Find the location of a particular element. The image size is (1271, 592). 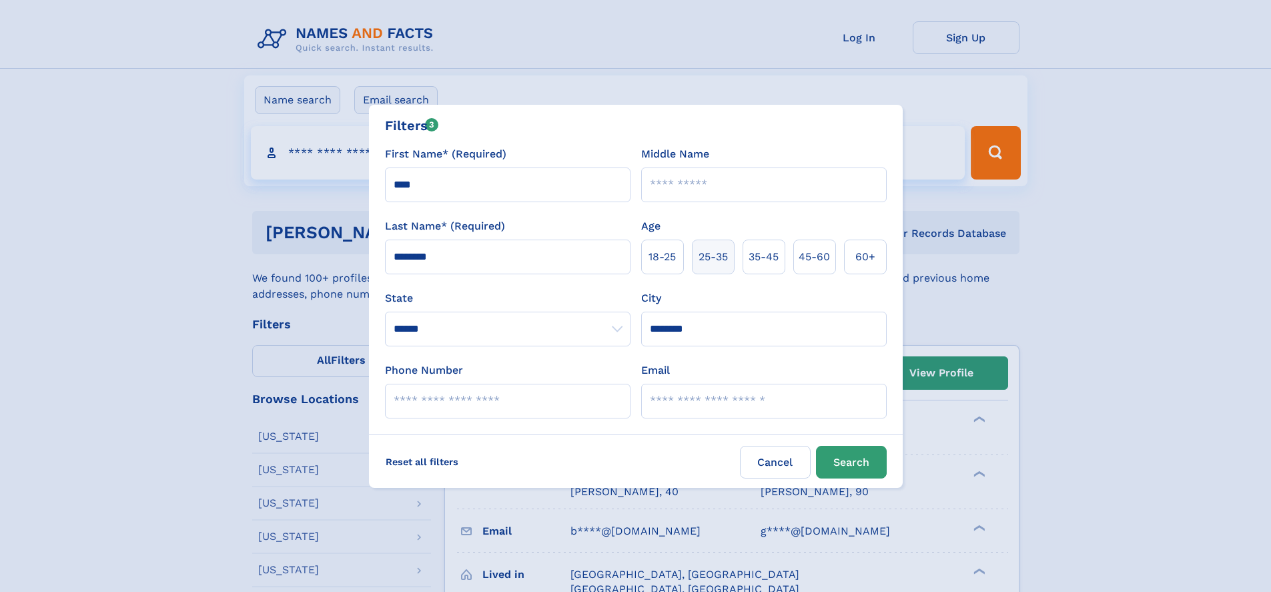

div: Filters is located at coordinates (412, 125).